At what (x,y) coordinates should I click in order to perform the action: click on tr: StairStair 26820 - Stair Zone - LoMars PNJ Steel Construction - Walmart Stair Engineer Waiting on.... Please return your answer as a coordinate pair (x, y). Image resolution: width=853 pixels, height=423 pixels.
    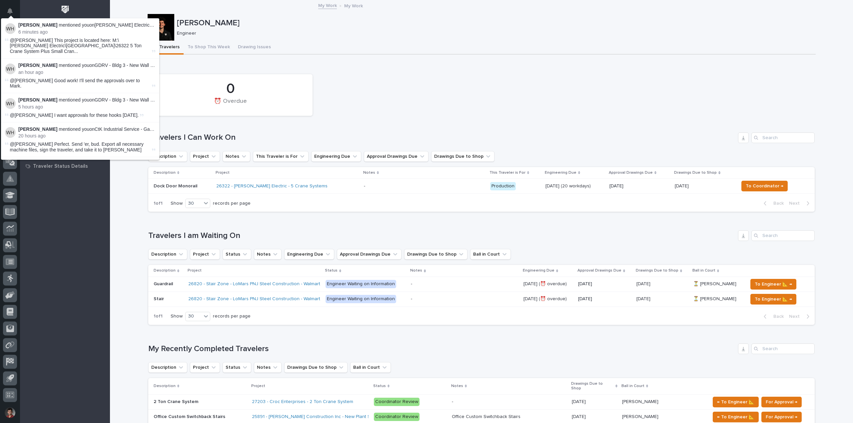
    Looking at the image, I should click on (481, 299).